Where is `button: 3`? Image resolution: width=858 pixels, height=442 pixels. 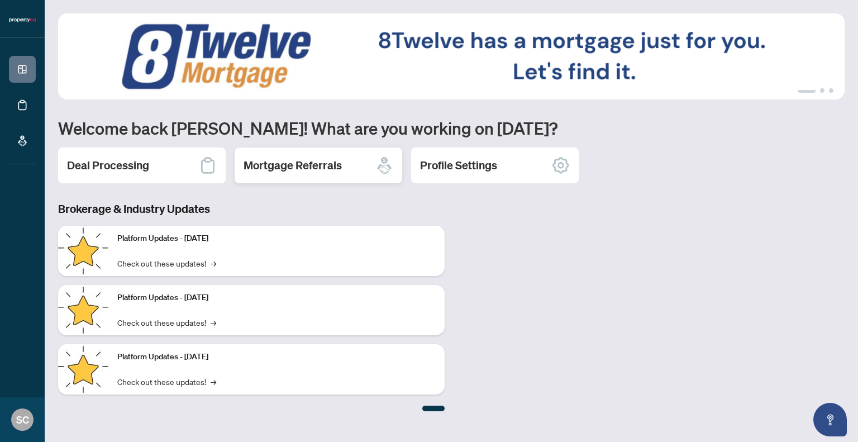
button: 3 is located at coordinates (831, 91).